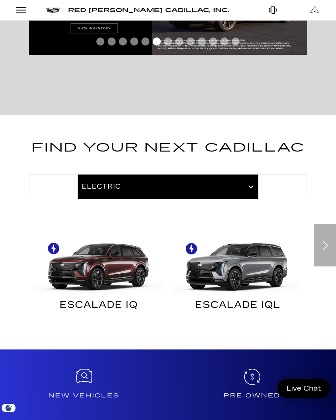 The width and height of the screenshot is (336, 420). Describe the element at coordinates (168, 153) in the screenshot. I see `h2: Find Your Next Cadillac` at that location.